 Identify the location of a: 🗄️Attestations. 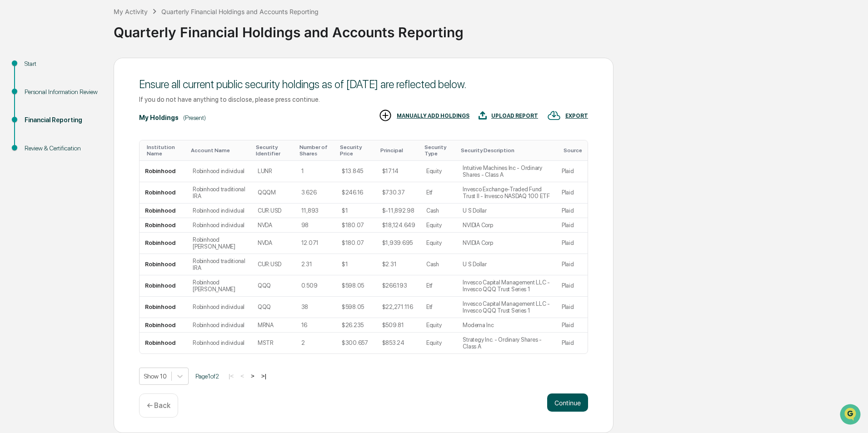
(89, 119).